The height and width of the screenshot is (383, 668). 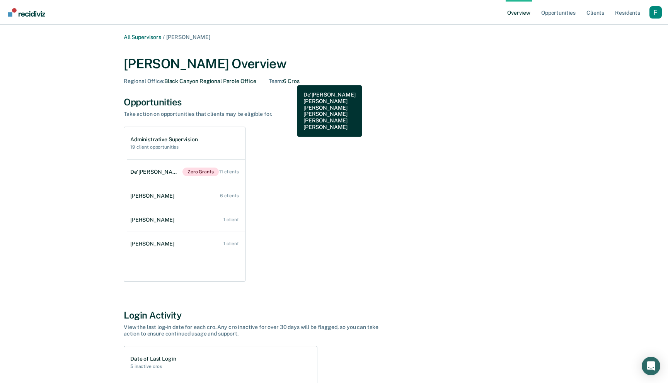 I want to click on h2: 19 client opportunities, so click(x=164, y=147).